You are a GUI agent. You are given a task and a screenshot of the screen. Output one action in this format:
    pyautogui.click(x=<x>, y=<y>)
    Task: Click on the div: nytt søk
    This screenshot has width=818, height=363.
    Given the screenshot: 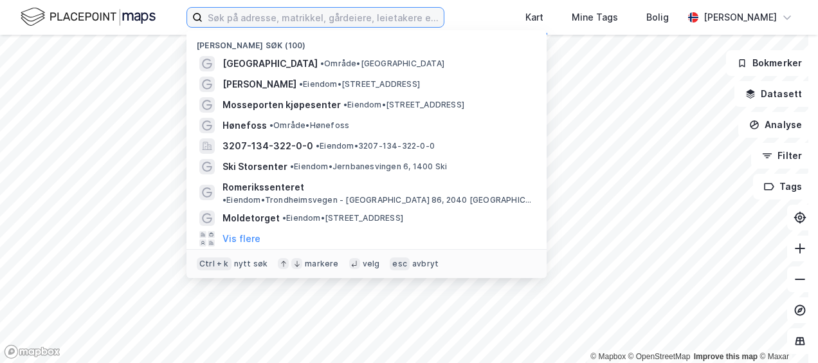 What is the action you would take?
    pyautogui.click(x=251, y=264)
    